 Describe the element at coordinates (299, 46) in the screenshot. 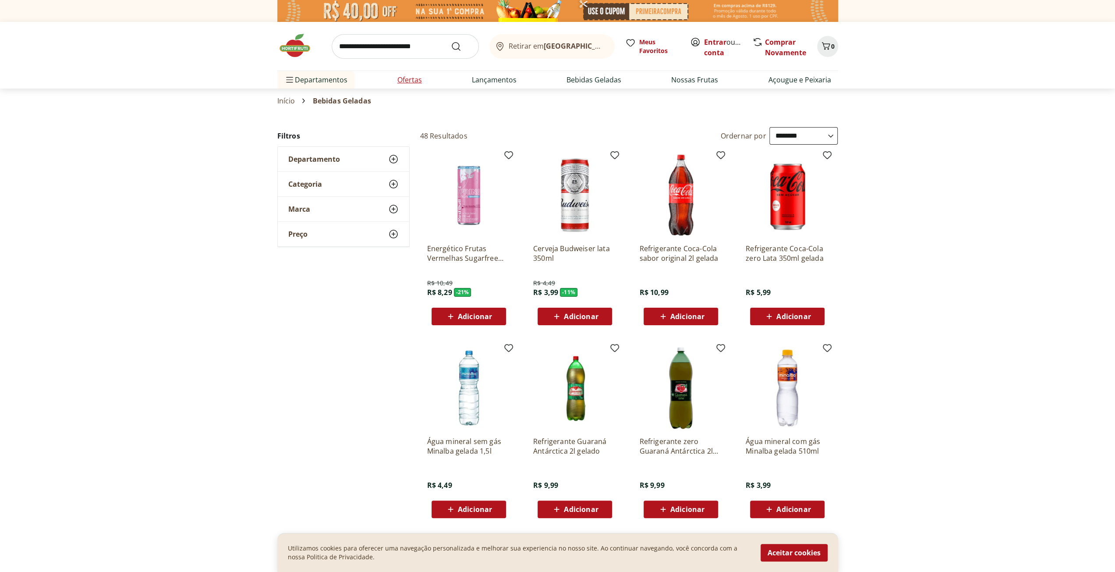

I see `img: Hortifruti` at that location.